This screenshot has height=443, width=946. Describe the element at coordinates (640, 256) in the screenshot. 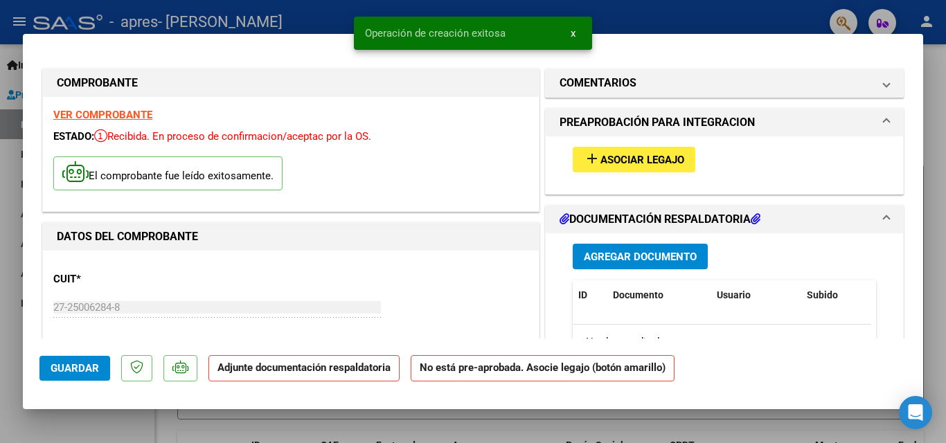

I see `button: Agregar Documento` at that location.